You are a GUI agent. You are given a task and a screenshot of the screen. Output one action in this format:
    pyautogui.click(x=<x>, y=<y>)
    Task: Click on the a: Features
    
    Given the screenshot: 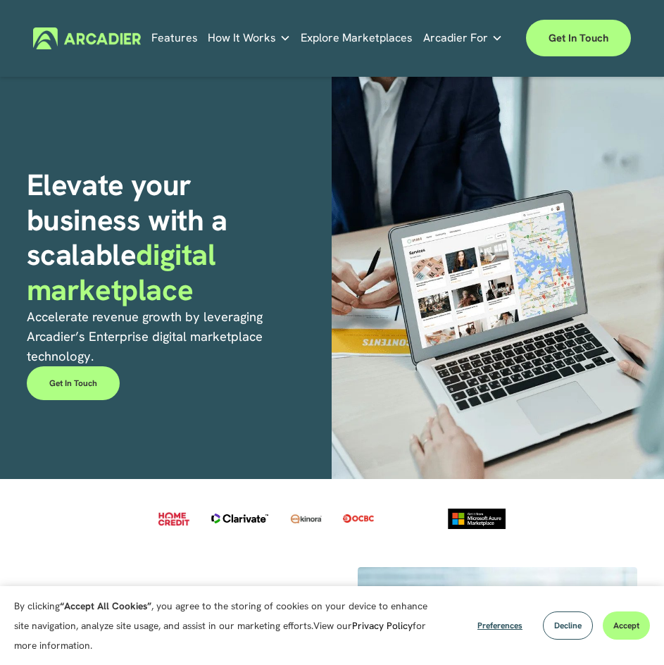 What is the action you would take?
    pyautogui.click(x=175, y=38)
    